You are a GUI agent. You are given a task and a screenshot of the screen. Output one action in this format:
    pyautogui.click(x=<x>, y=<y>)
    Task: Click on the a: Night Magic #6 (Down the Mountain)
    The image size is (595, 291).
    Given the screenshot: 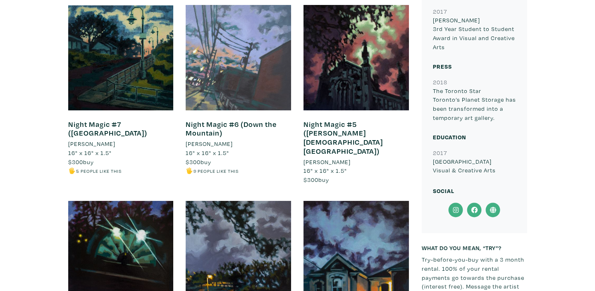 What is the action you would take?
    pyautogui.click(x=231, y=129)
    